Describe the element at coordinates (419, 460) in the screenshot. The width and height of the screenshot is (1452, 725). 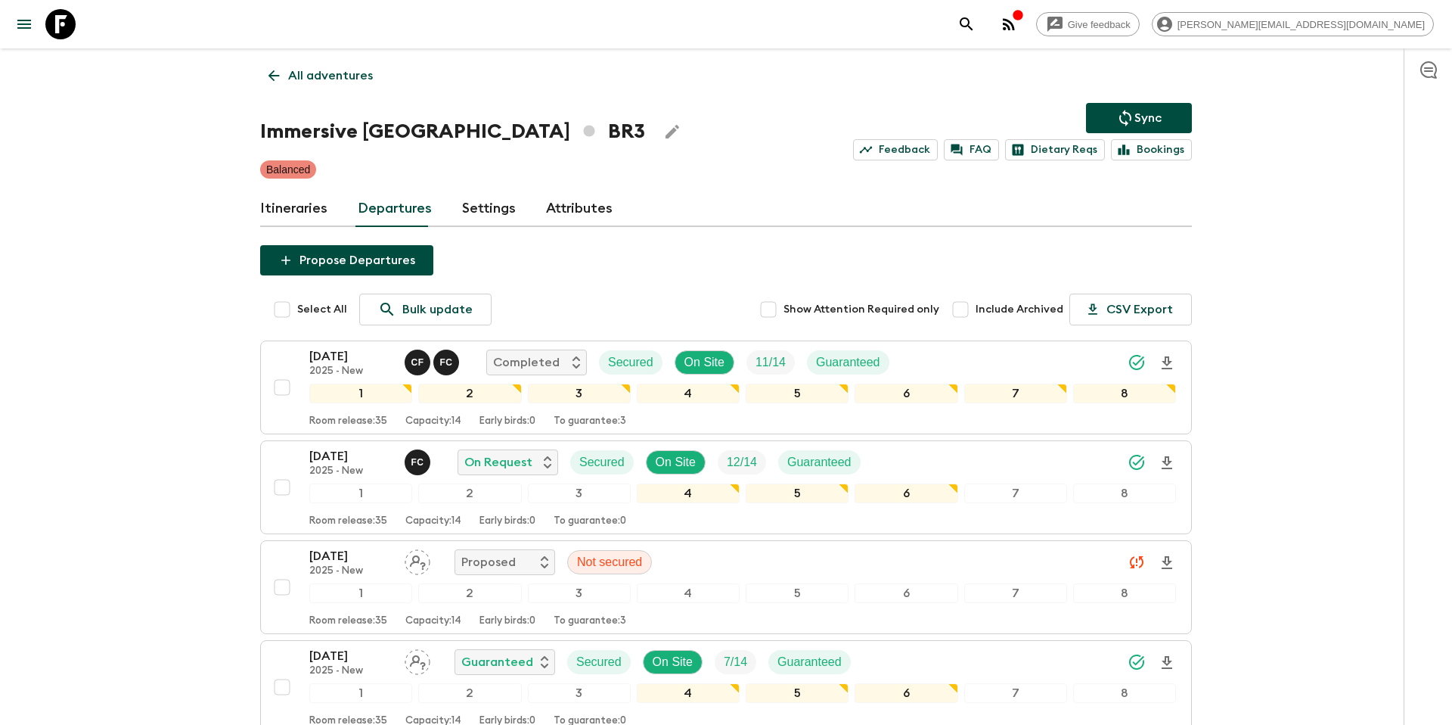
I see `span: Felipe Cavalcanti` at that location.